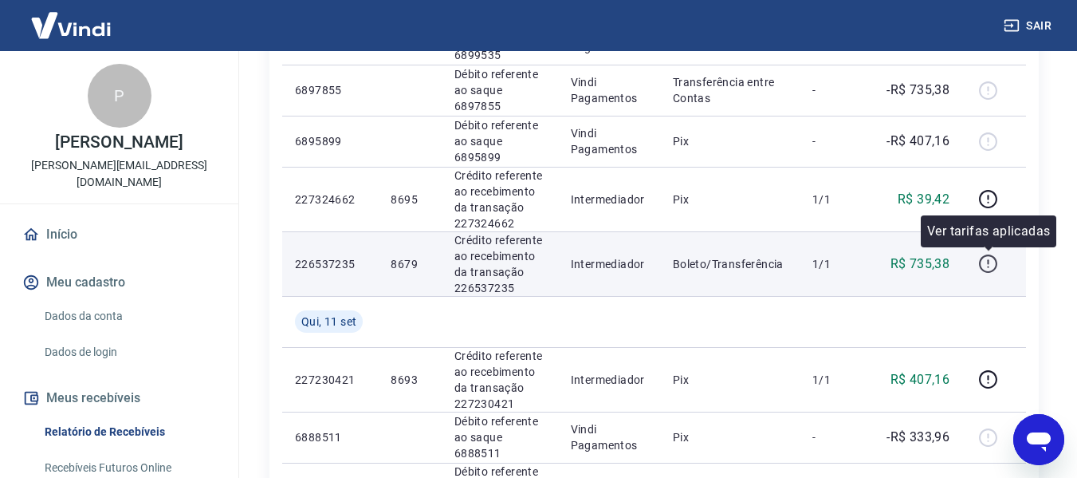  What do you see at coordinates (330, 437) in the screenshot?
I see `p: 6888511` at bounding box center [330, 437].